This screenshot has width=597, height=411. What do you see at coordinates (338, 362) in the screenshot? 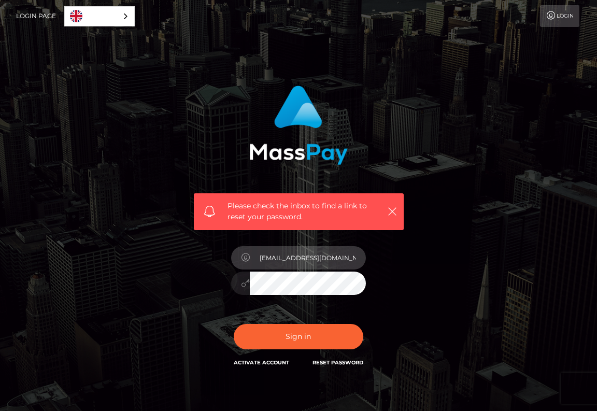
I see `a: Reset Password` at bounding box center [338, 362].